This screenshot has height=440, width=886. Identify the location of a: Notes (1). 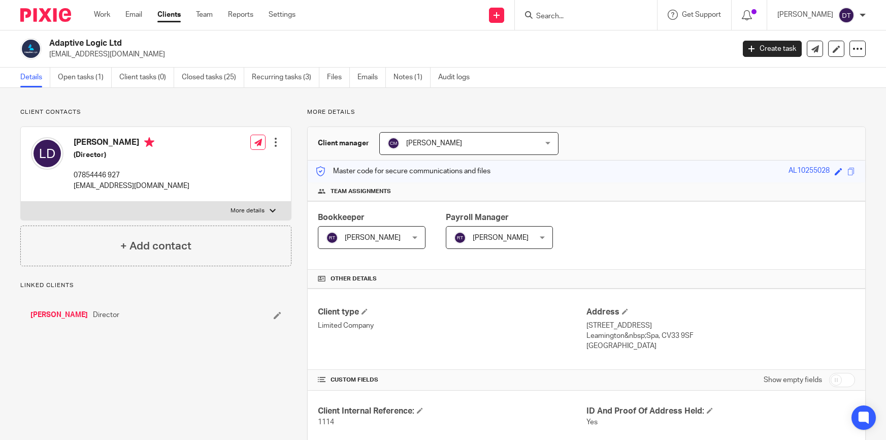
(412, 77).